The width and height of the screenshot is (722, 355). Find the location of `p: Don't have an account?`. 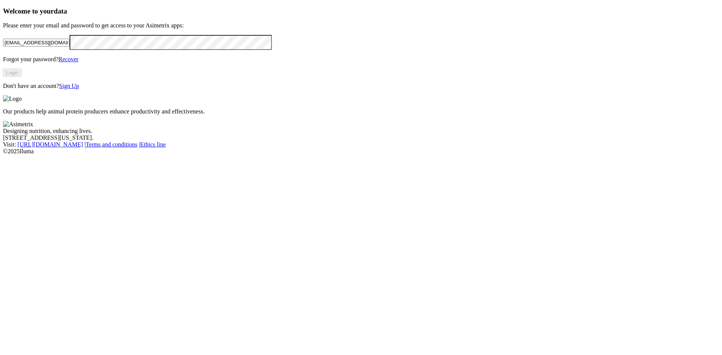

p: Don't have an account? is located at coordinates (361, 86).